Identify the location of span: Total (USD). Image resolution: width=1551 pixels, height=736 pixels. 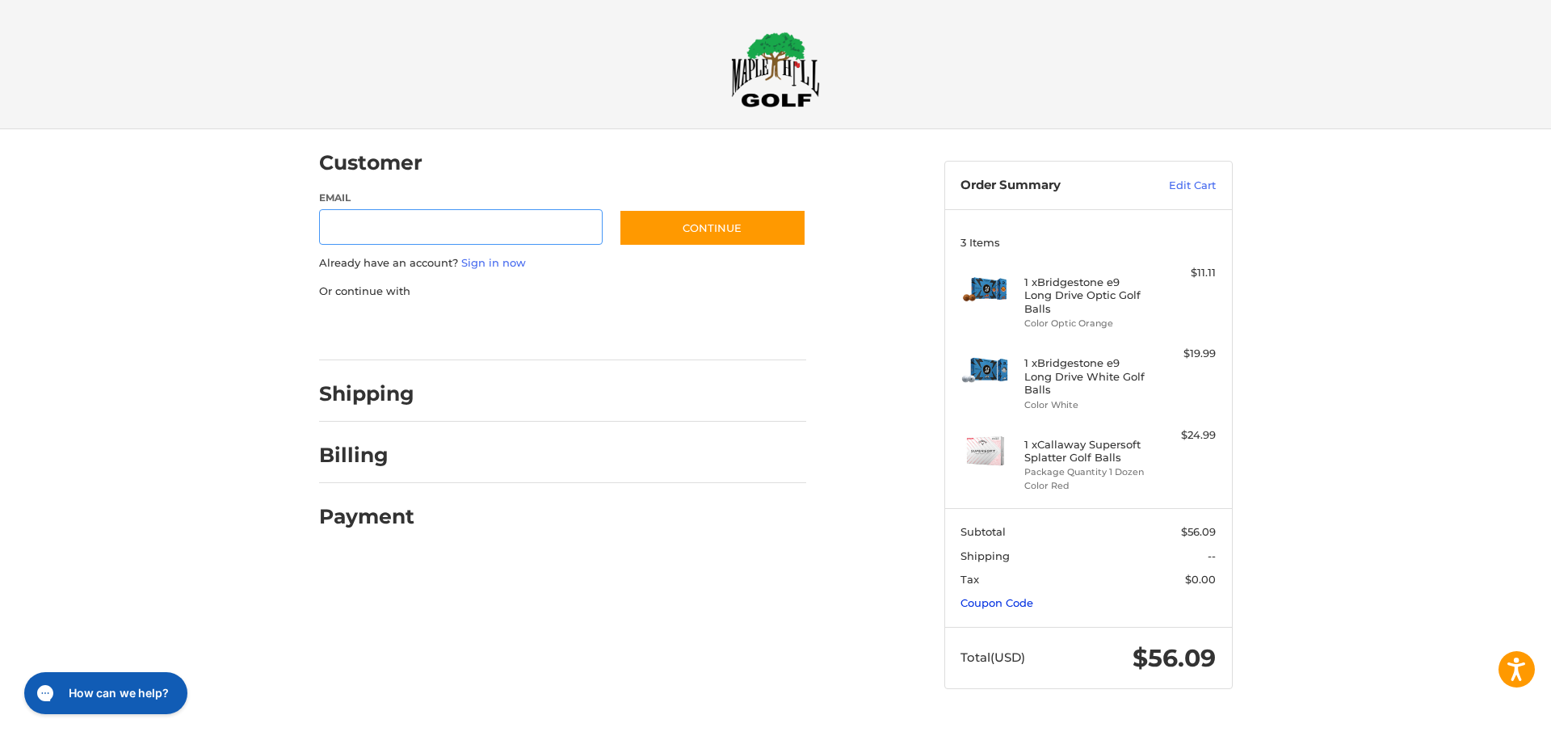
(993, 657).